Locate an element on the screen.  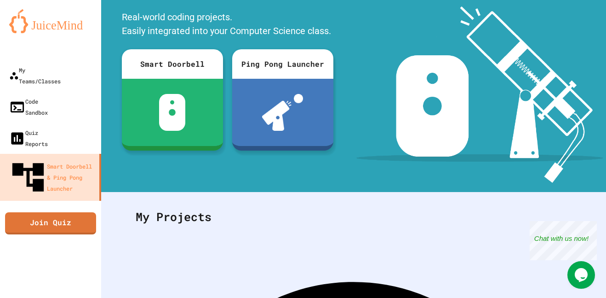
div: My Projects is located at coordinates (354, 217).